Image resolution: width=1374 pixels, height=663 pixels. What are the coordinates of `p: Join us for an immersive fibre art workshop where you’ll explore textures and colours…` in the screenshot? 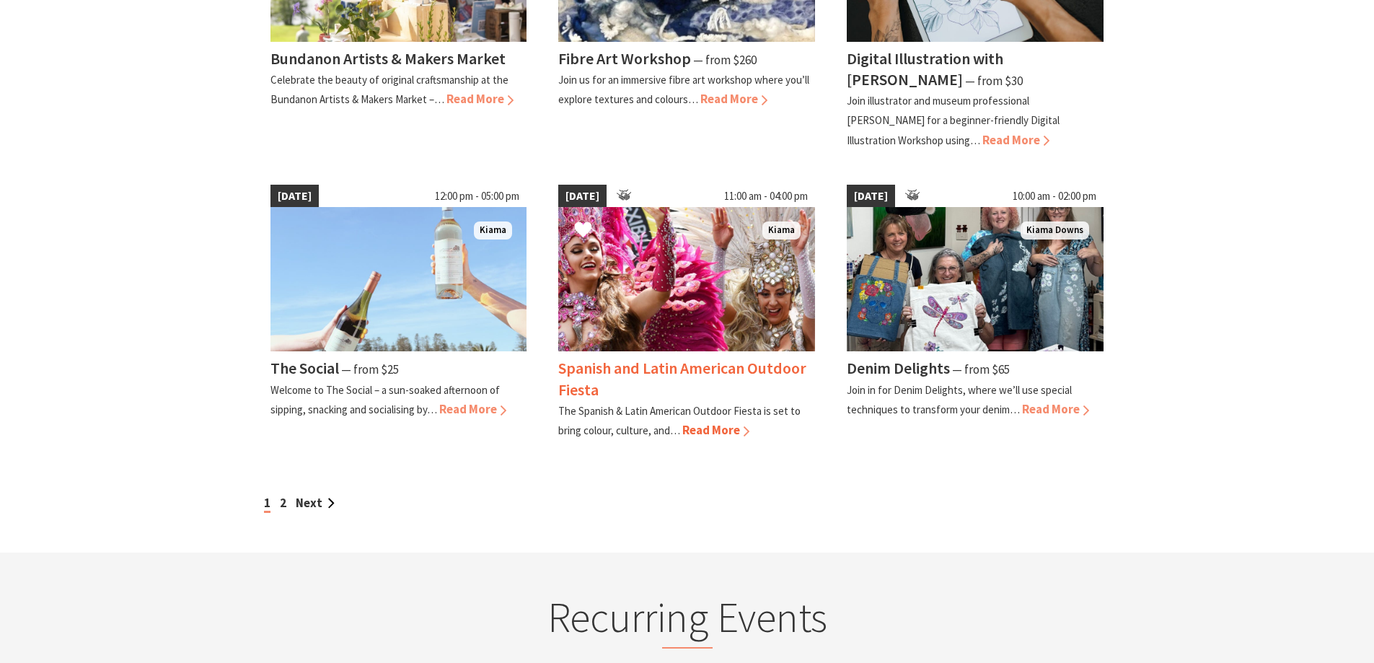 It's located at (684, 89).